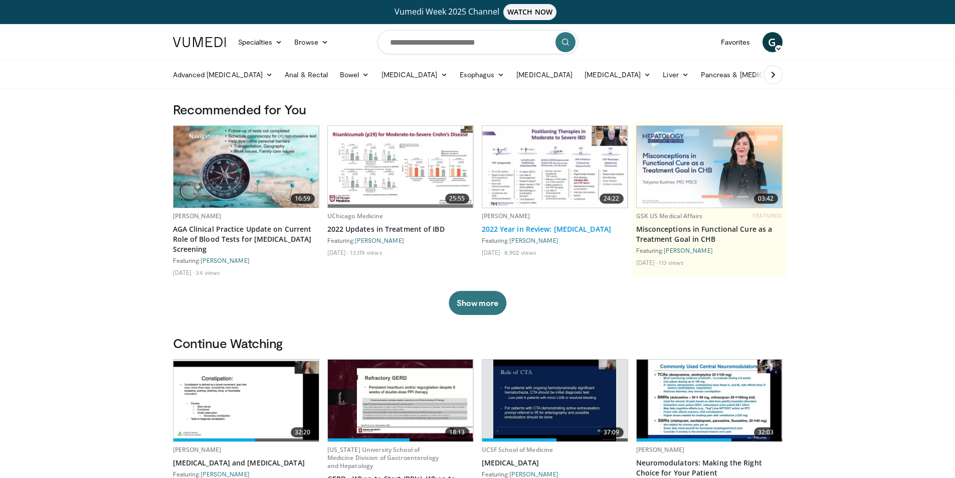 The image size is (955, 478). I want to click on li: 34 views, so click(207, 272).